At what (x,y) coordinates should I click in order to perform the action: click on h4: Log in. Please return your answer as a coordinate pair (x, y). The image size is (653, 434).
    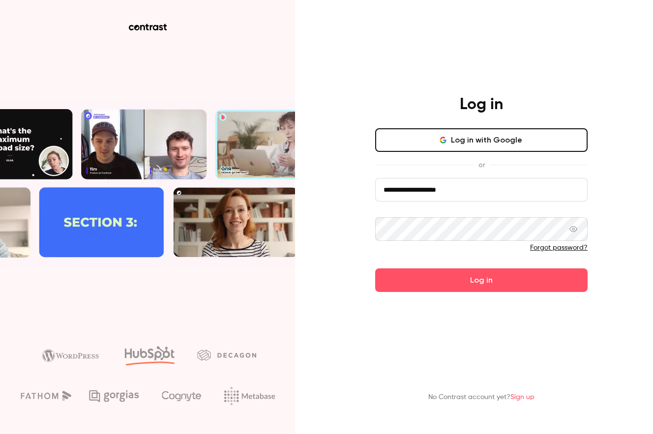
    Looking at the image, I should click on (481, 105).